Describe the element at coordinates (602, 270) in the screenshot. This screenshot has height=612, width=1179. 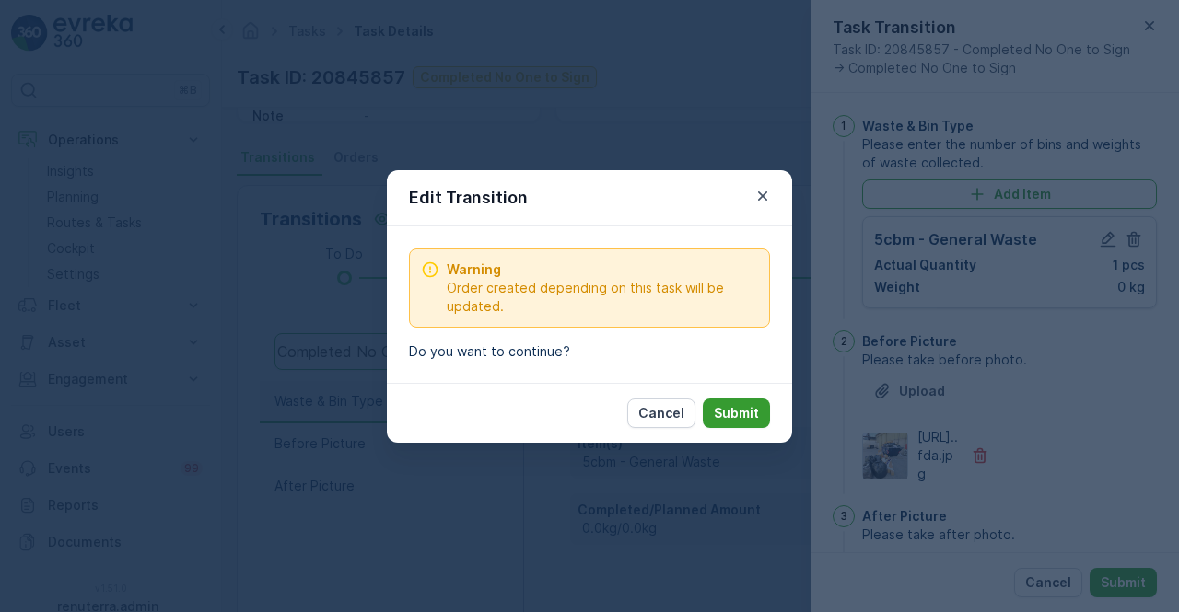
I see `span: Warning` at that location.